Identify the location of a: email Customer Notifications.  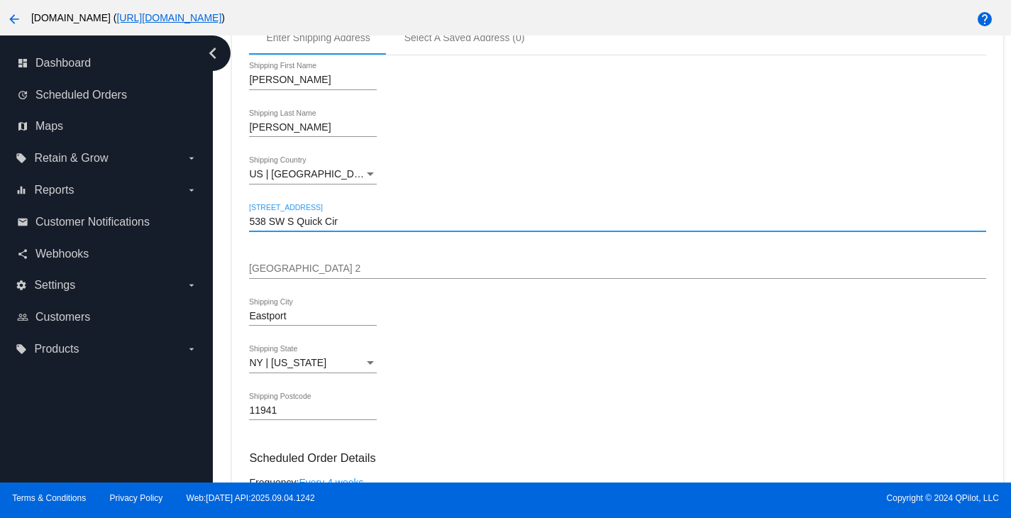
(107, 222).